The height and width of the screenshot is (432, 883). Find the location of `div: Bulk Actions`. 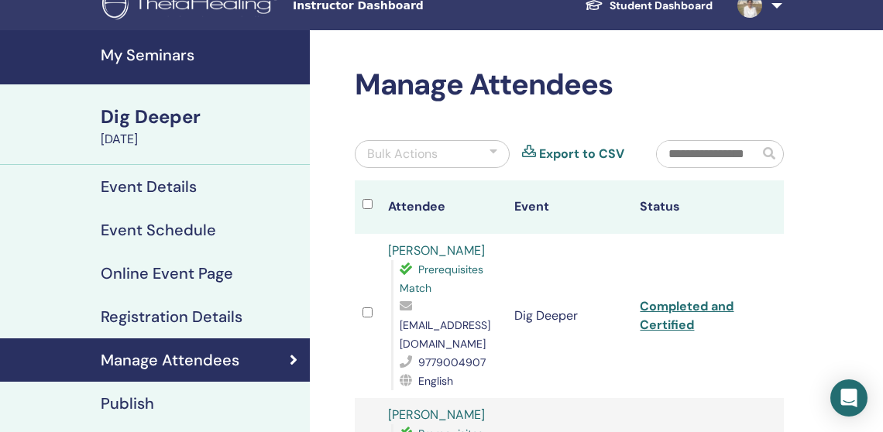

div: Bulk Actions is located at coordinates (402, 154).